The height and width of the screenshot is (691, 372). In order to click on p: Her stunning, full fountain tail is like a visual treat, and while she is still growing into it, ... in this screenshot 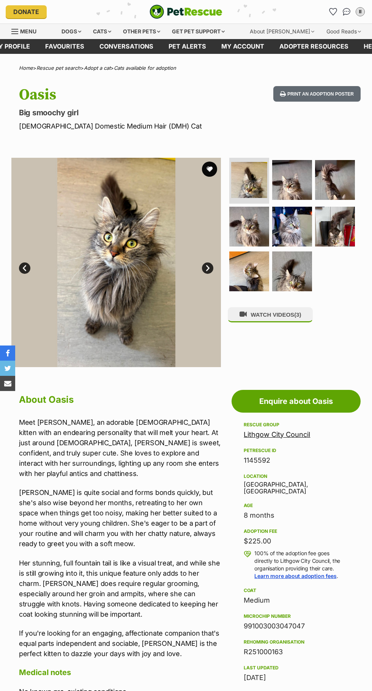, I will do `click(120, 589)`.